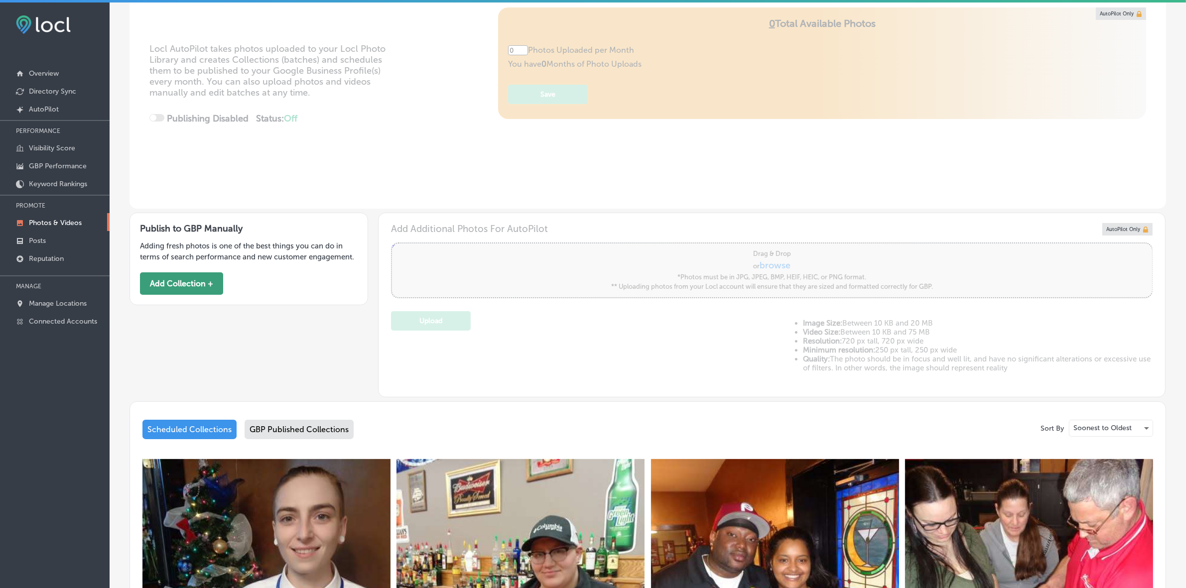 The width and height of the screenshot is (1186, 588). Describe the element at coordinates (1102, 428) in the screenshot. I see `p: Soonest to Oldest` at that location.